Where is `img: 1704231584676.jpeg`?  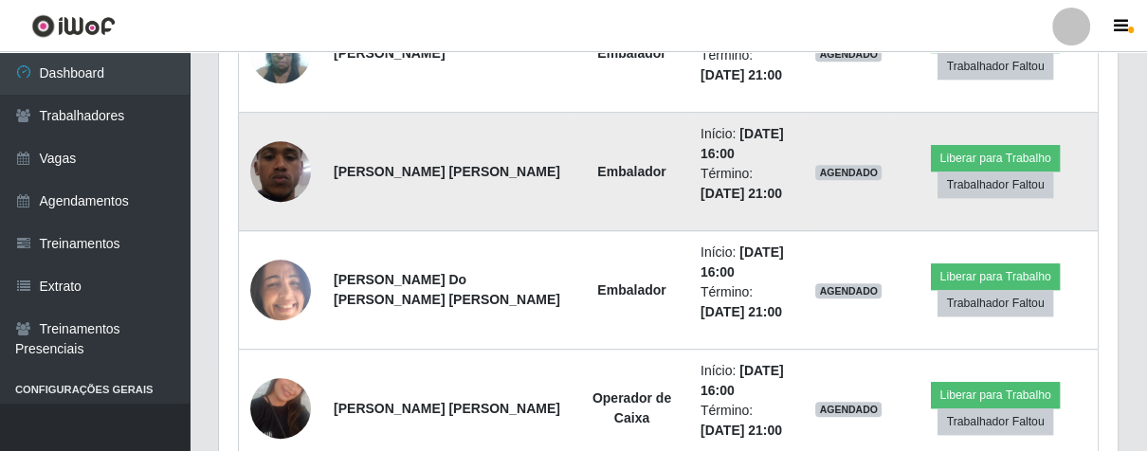
img: 1704231584676.jpeg is located at coordinates (281, 52).